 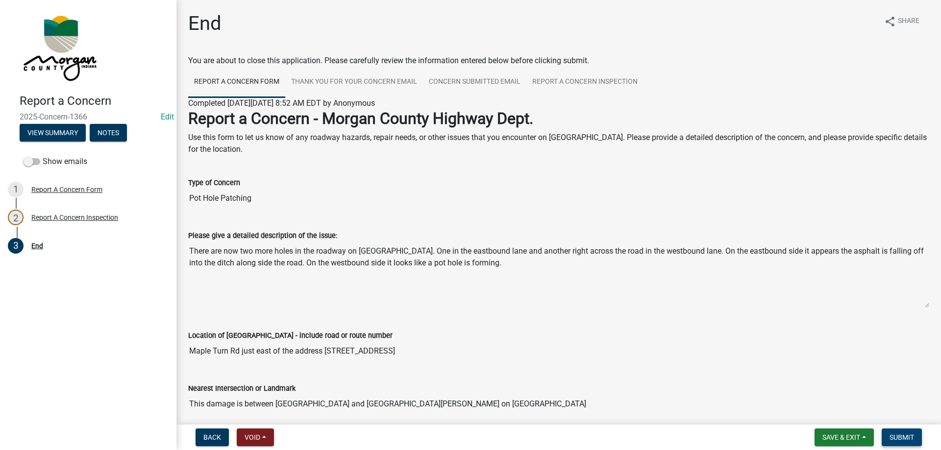 I want to click on wm-modal-confirm: Notes, so click(x=108, y=133).